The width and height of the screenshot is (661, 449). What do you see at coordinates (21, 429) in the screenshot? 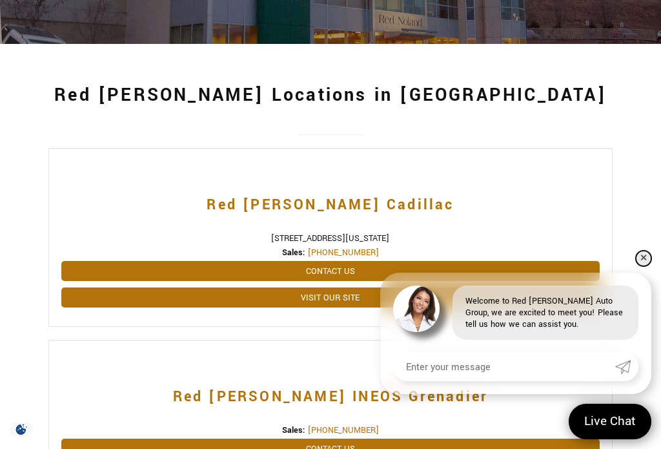
I see `img: Opt-Out Icon` at bounding box center [21, 429].